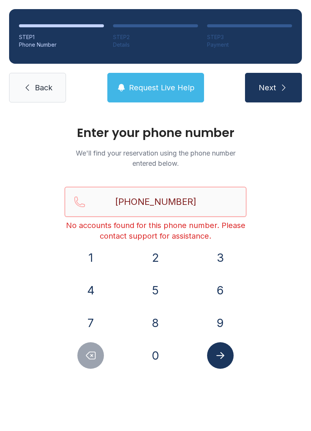  Describe the element at coordinates (221, 356) in the screenshot. I see `button: Submit lookup form` at that location.